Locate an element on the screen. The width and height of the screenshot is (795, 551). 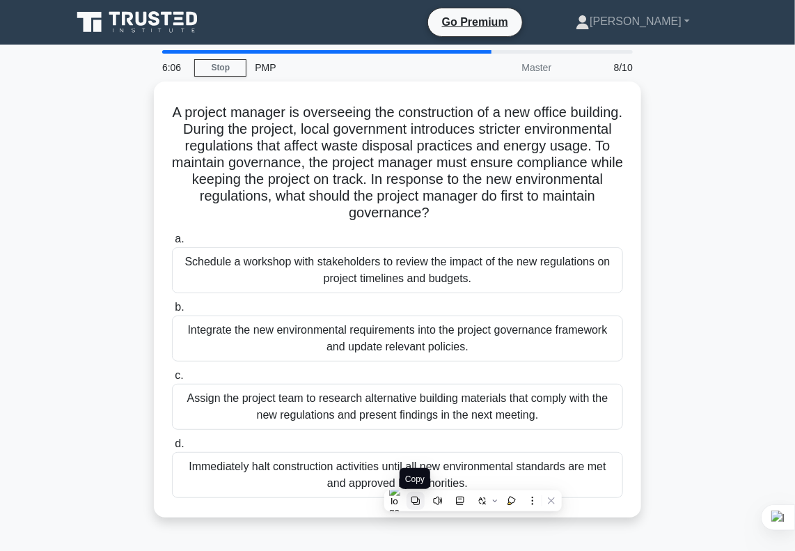
div: 8/10 is located at coordinates (600, 68).